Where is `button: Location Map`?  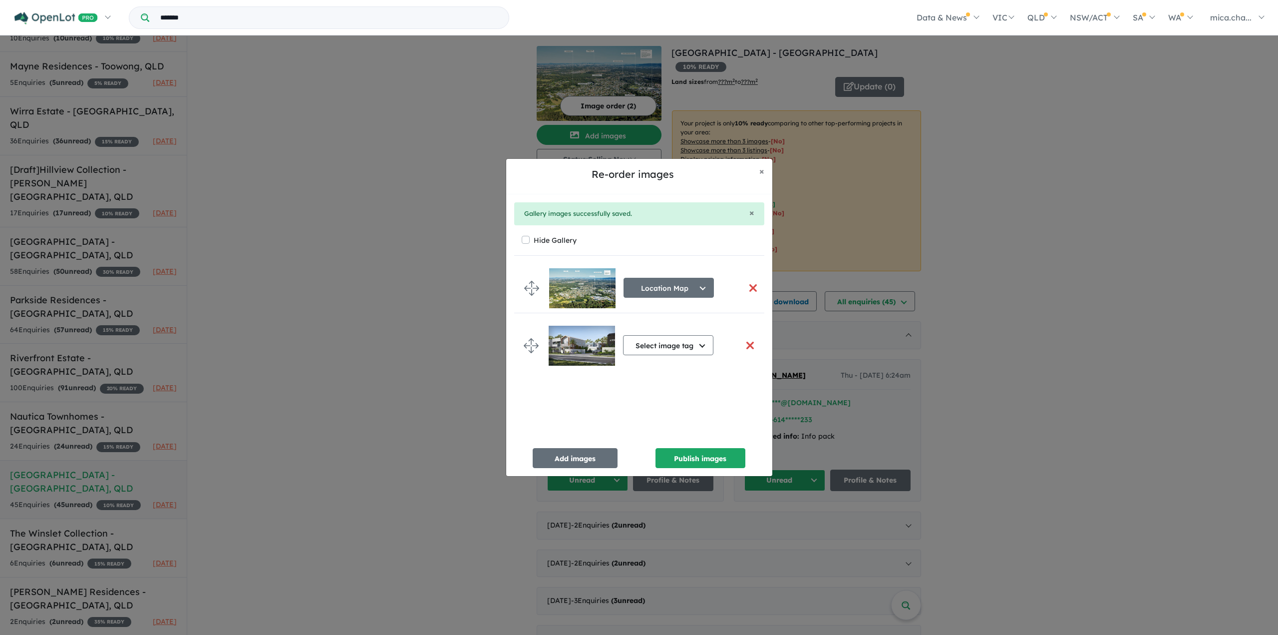
button: Location Map is located at coordinates (668, 288).